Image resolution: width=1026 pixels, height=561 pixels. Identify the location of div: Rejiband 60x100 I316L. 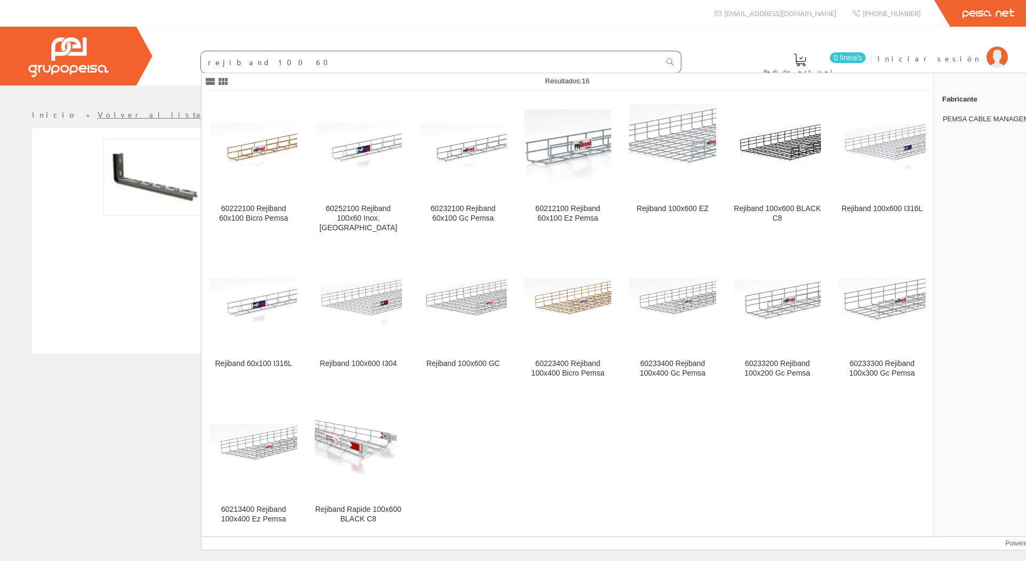
(253, 364).